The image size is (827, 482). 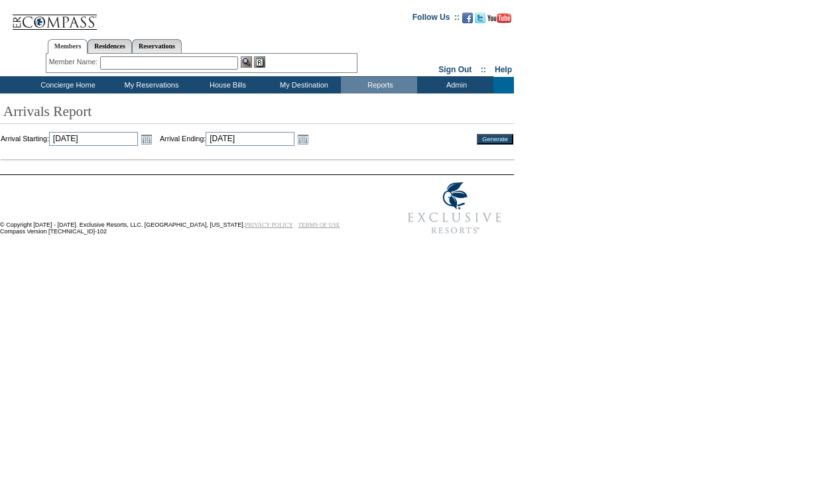 What do you see at coordinates (157, 46) in the screenshot?
I see `a: Reservations` at bounding box center [157, 46].